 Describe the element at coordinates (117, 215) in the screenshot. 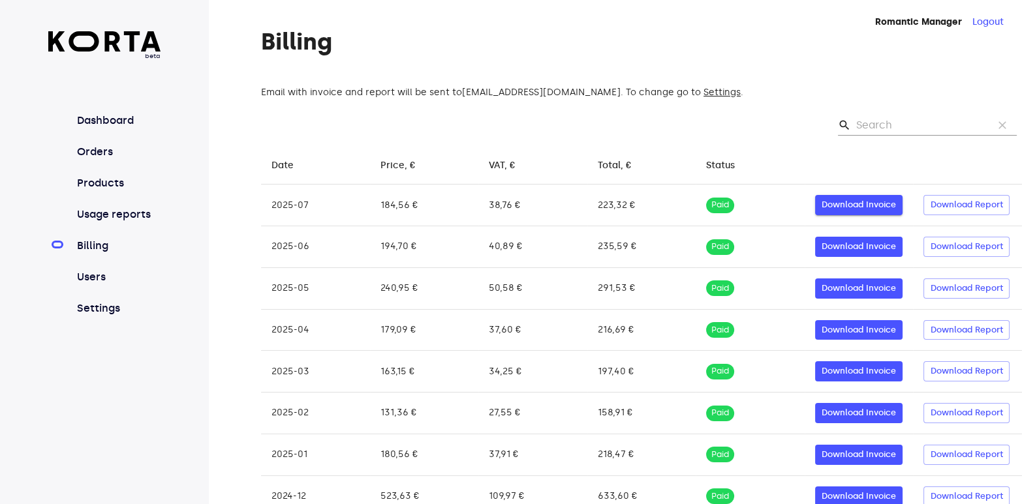

I see `a: Usage reports` at that location.